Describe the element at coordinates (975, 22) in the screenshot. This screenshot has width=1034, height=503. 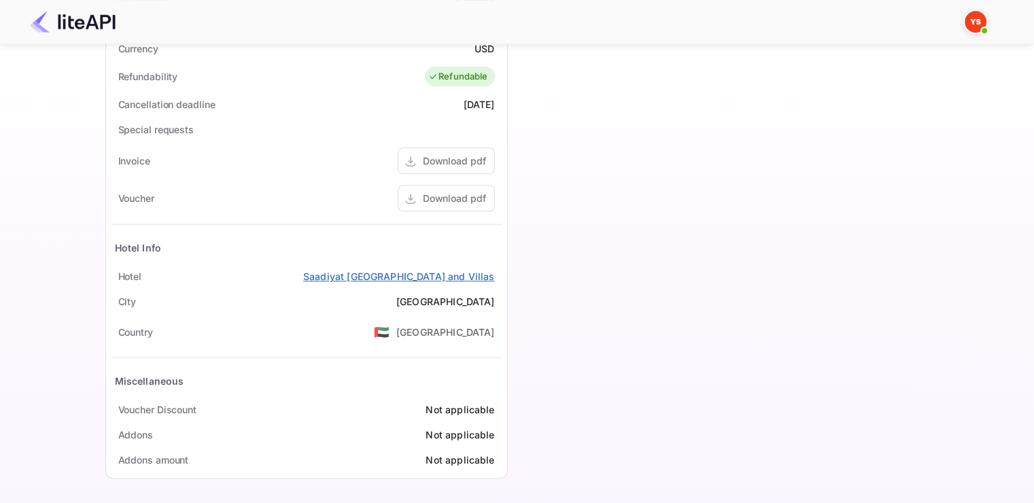
I see `img: Yandex Support` at that location.